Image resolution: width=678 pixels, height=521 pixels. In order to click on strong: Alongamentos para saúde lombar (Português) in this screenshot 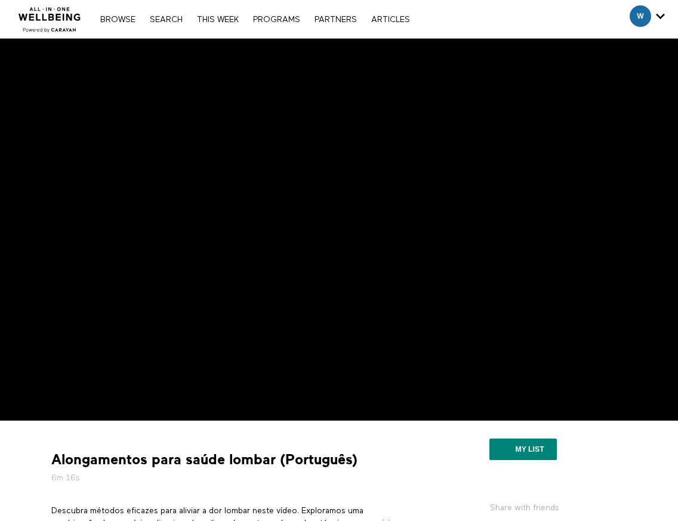, I will do `click(204, 459)`.